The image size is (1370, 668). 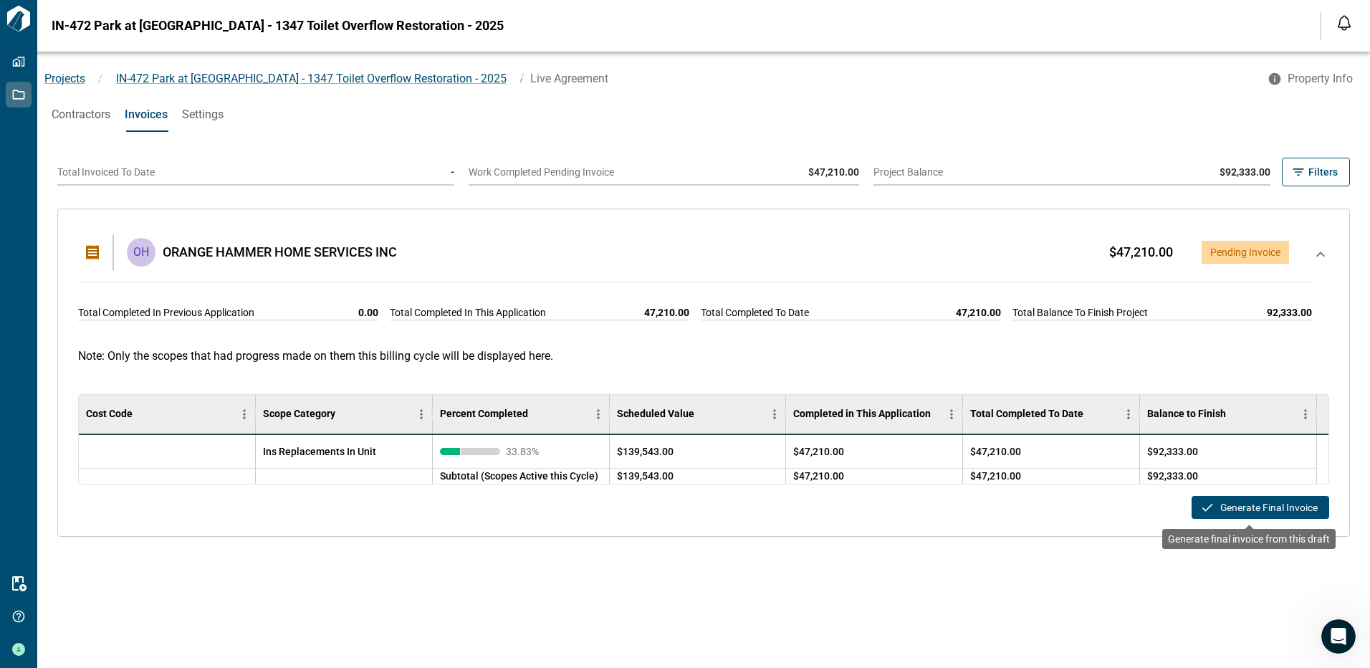 What do you see at coordinates (320, 452) in the screenshot?
I see `span: Ins Replacements In Unit` at bounding box center [320, 452].